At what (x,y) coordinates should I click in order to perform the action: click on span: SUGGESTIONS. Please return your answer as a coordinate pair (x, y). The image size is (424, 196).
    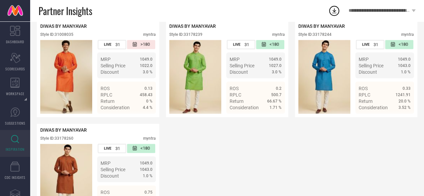
    Looking at the image, I should click on (15, 123).